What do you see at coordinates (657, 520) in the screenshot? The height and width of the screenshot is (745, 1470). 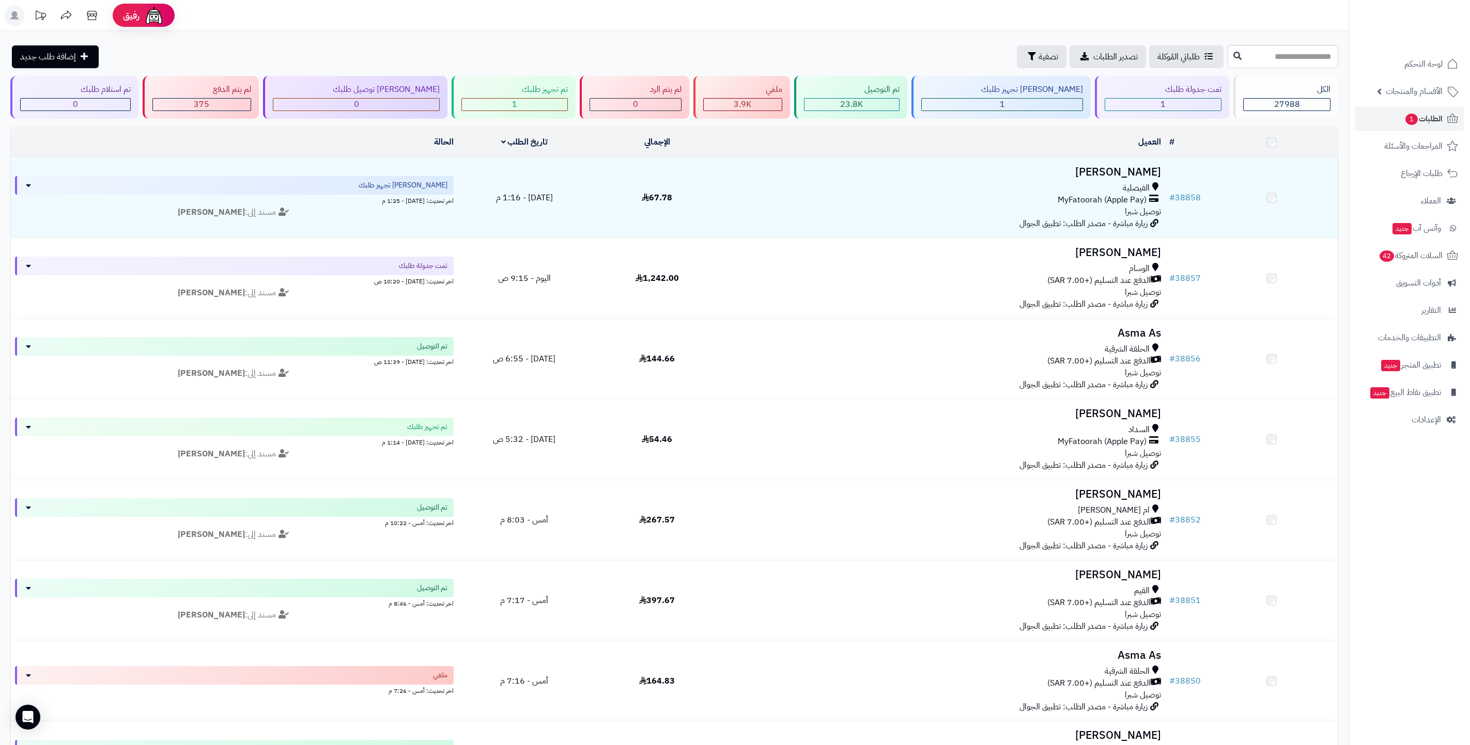 I see `span: 267.57` at bounding box center [657, 520].